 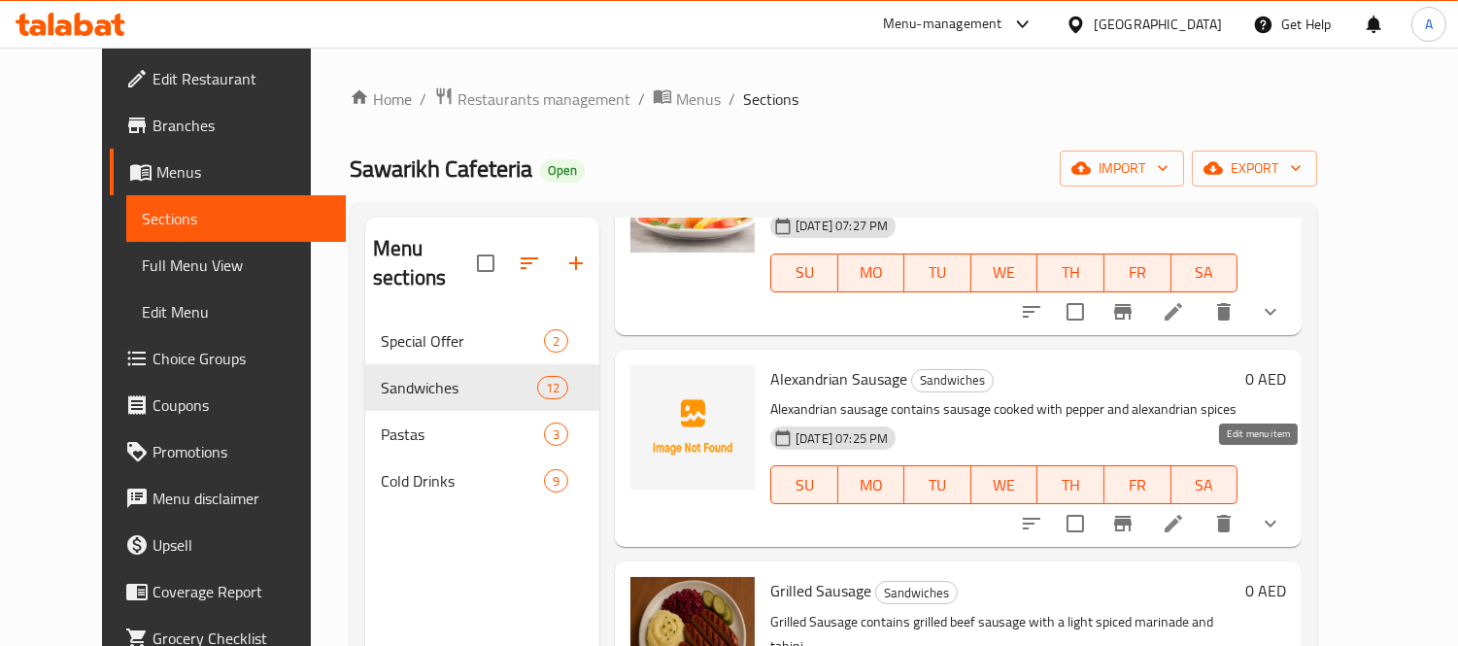 I want to click on div: Special Offer, so click(x=462, y=341).